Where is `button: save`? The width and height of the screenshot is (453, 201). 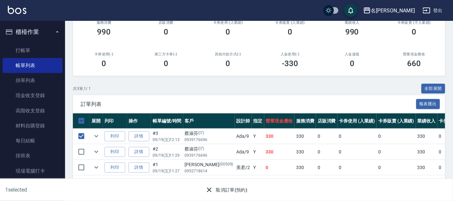
button: save is located at coordinates (351, 10).